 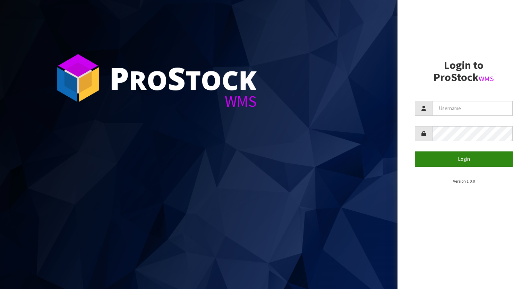 I want to click on button: Login, so click(x=464, y=159).